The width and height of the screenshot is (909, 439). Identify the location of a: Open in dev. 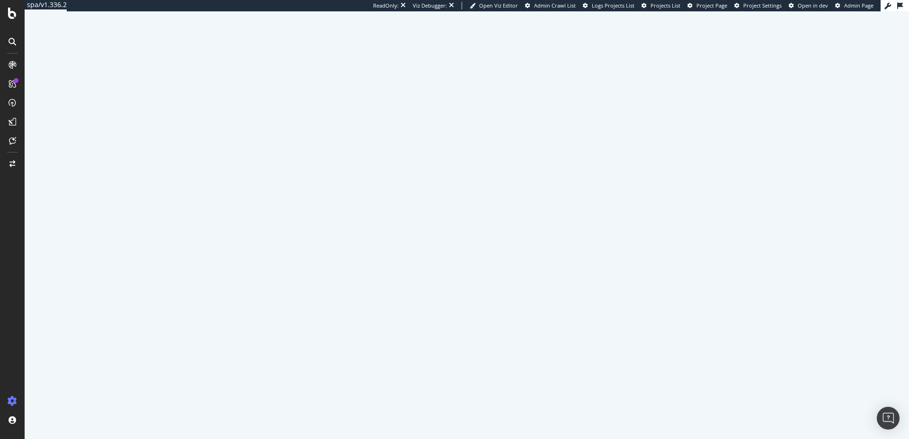
(808, 6).